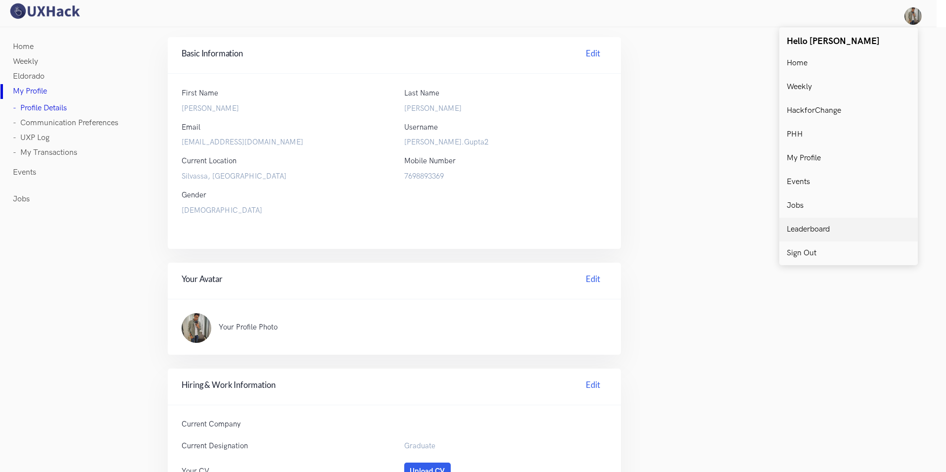 This screenshot has height=472, width=946. What do you see at coordinates (797, 63) in the screenshot?
I see `p: Home` at bounding box center [797, 63].